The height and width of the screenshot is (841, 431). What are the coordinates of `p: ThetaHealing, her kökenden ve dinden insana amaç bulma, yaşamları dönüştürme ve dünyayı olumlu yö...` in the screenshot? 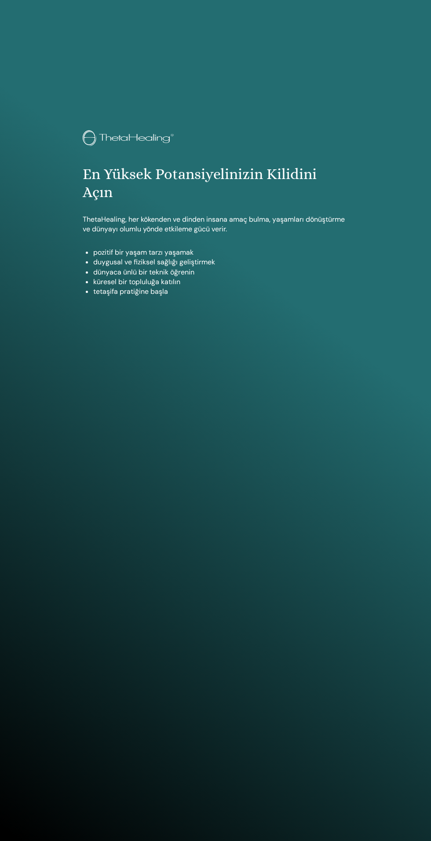 It's located at (215, 224).